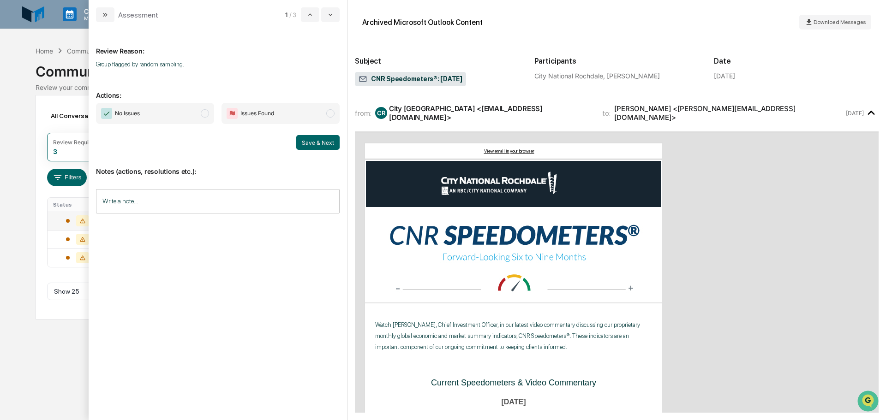 The image size is (886, 420). I want to click on span: No Issues, so click(127, 114).